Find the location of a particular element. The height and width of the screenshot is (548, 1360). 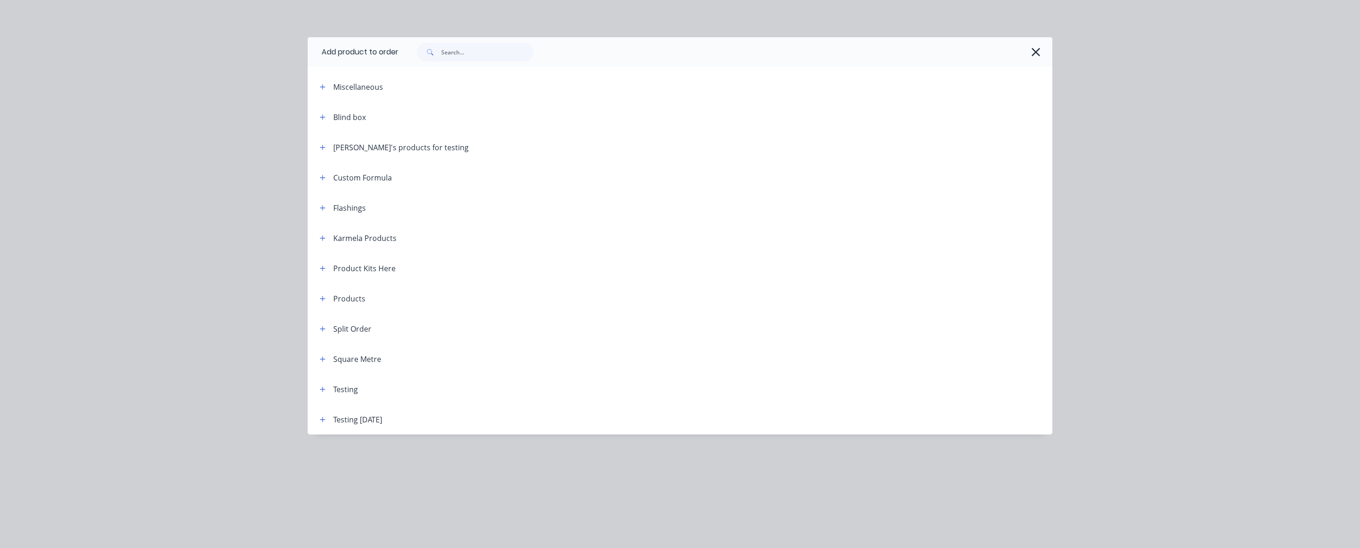

div: Miscellaneous is located at coordinates (358, 87).